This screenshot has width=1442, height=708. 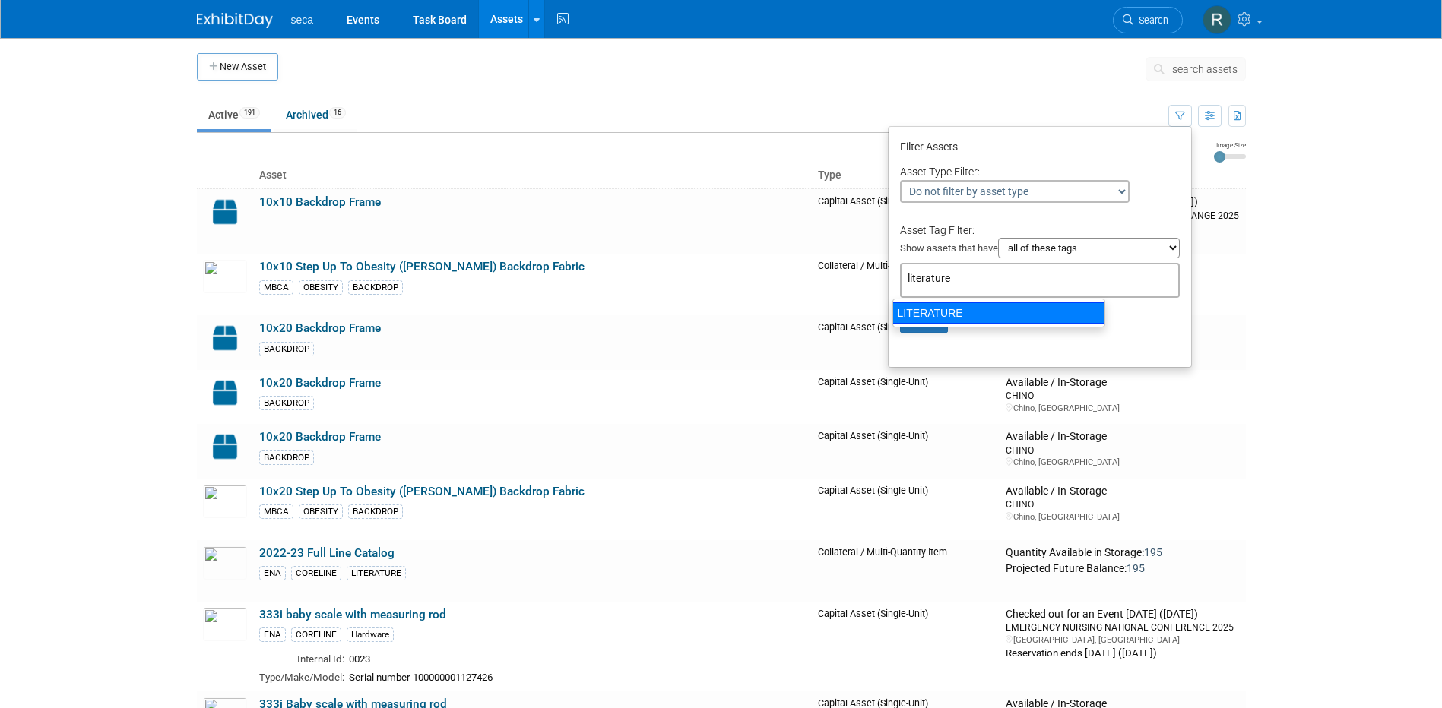 I want to click on a: Search, so click(x=1148, y=20).